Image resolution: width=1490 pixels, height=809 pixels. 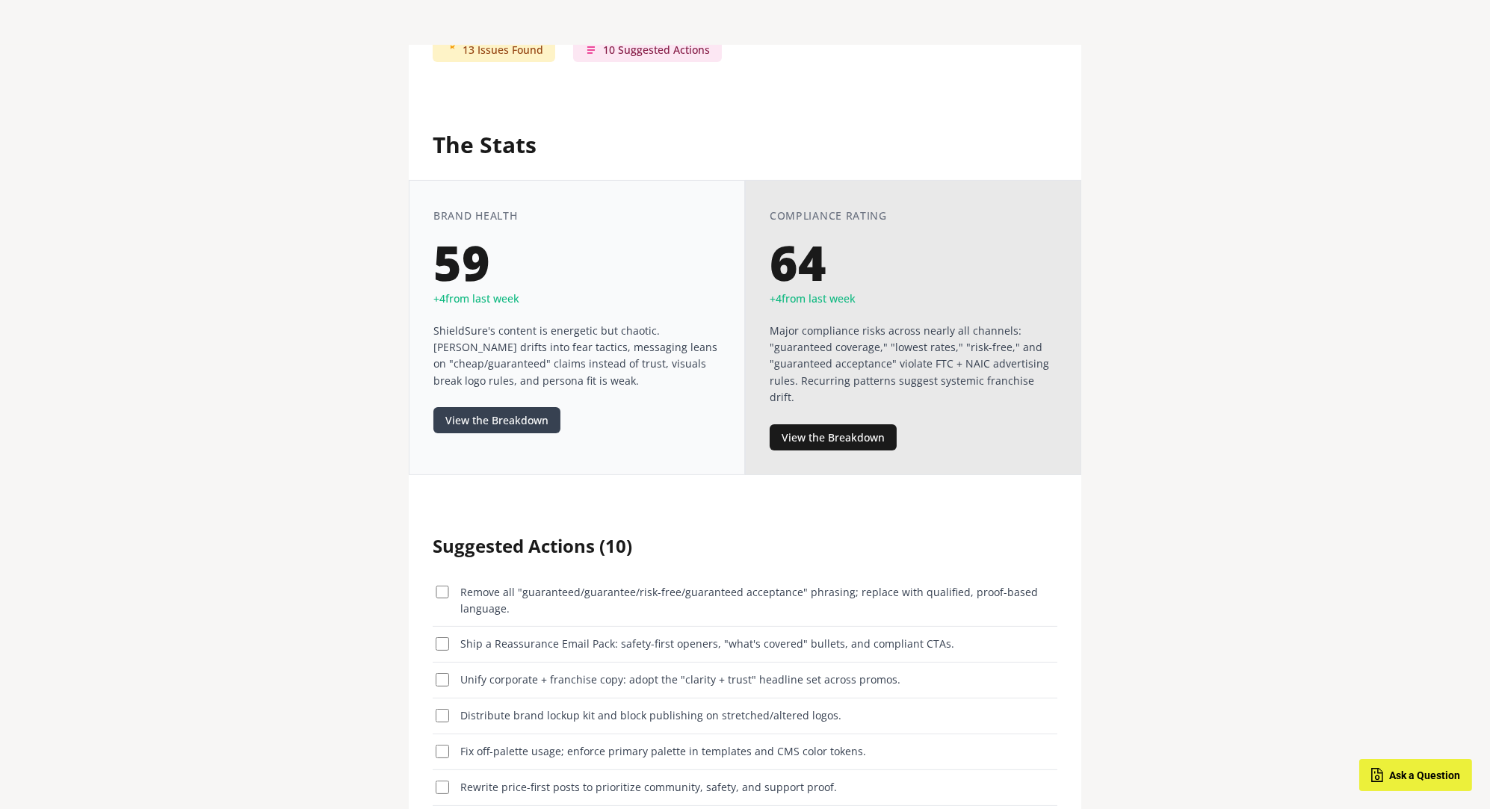 I want to click on div: 59, so click(x=577, y=263).